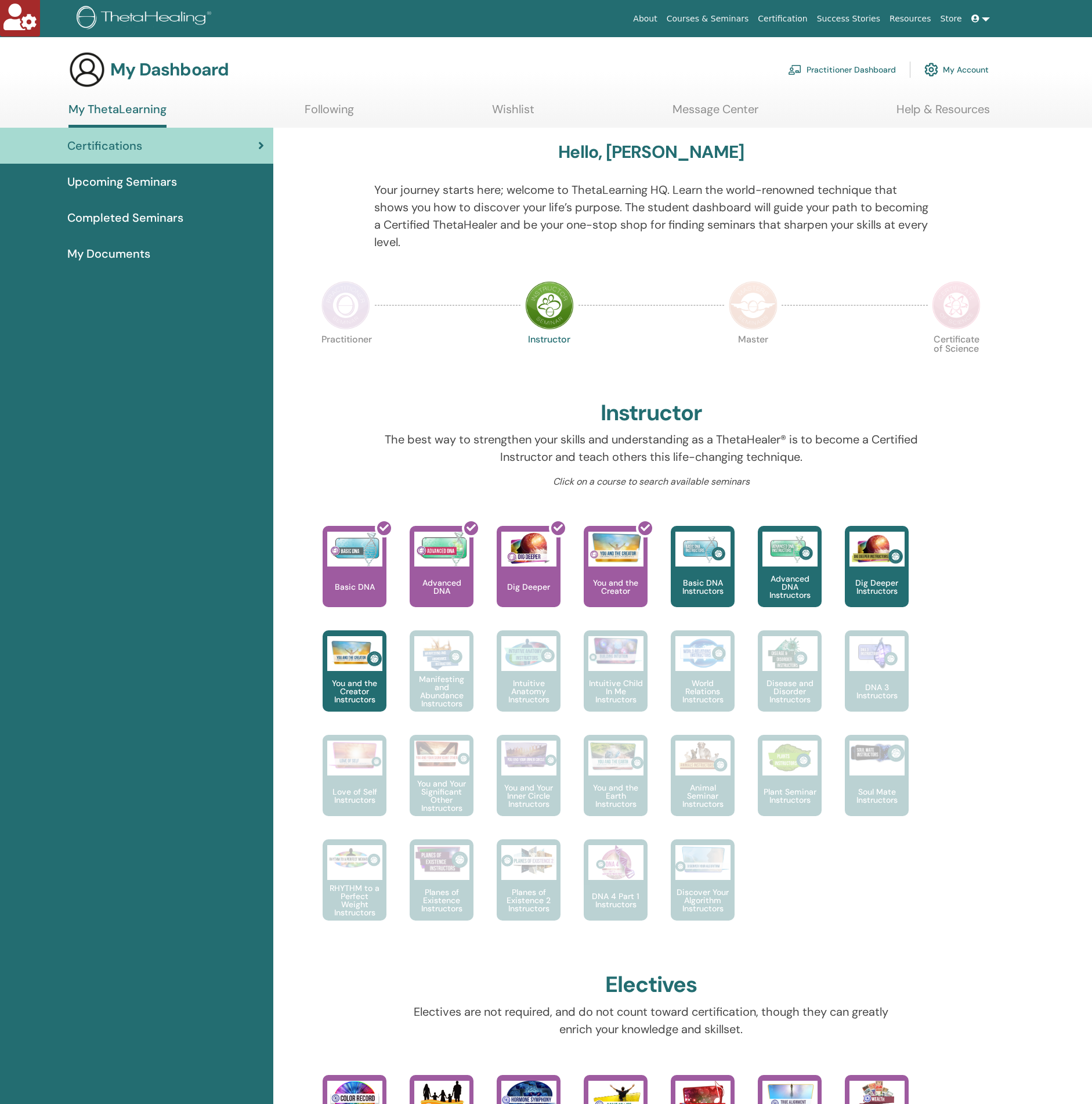  What do you see at coordinates (651, 985) in the screenshot?
I see `h2: Electives` at bounding box center [651, 985].